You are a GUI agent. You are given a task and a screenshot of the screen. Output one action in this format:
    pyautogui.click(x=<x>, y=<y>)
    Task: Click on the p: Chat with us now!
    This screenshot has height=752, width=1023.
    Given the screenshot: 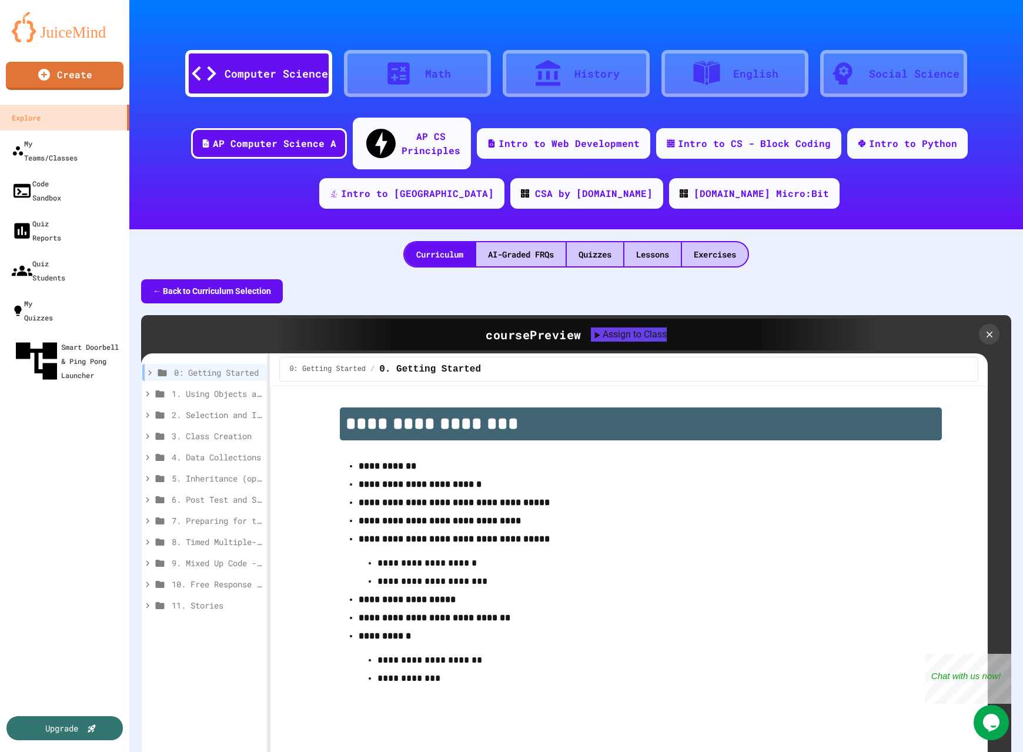 What is the action you would take?
    pyautogui.click(x=41, y=22)
    